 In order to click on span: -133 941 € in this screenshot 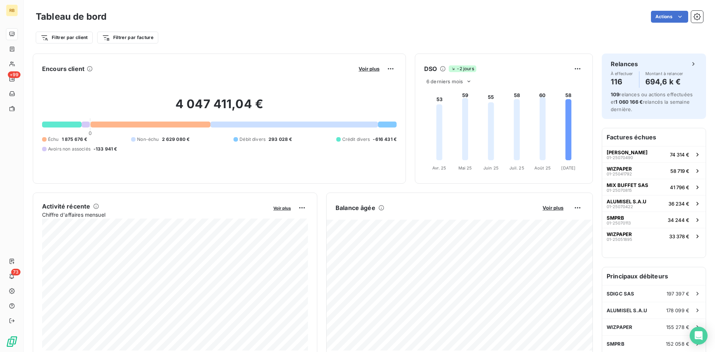, I will do `click(105, 149)`.